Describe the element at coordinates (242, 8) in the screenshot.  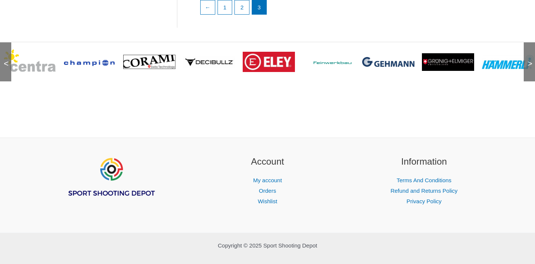
I see `a: Page 2` at that location.